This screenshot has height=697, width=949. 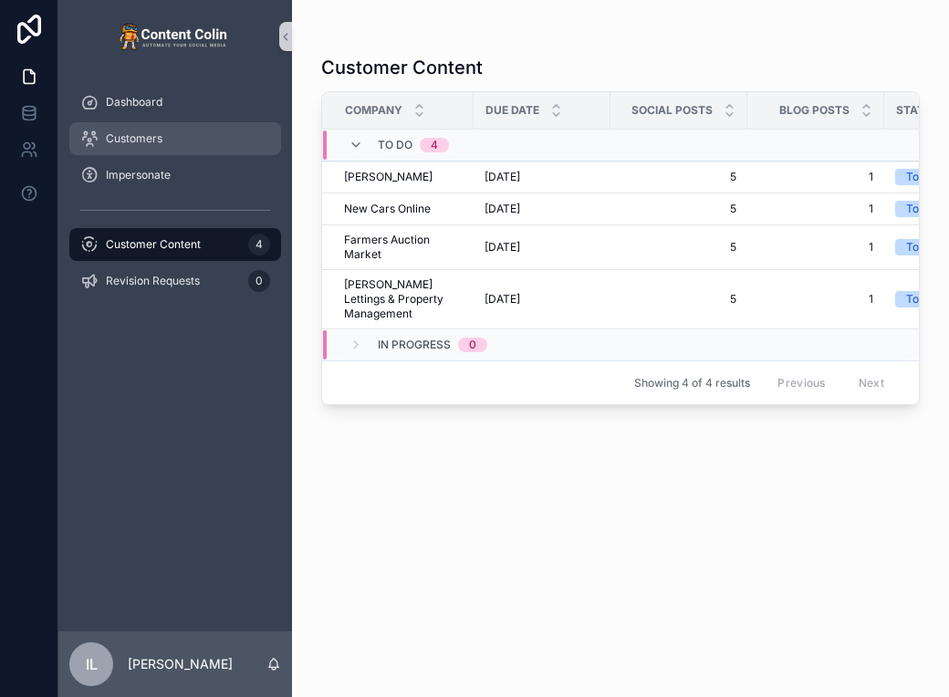 I want to click on a: Impersonate, so click(x=175, y=175).